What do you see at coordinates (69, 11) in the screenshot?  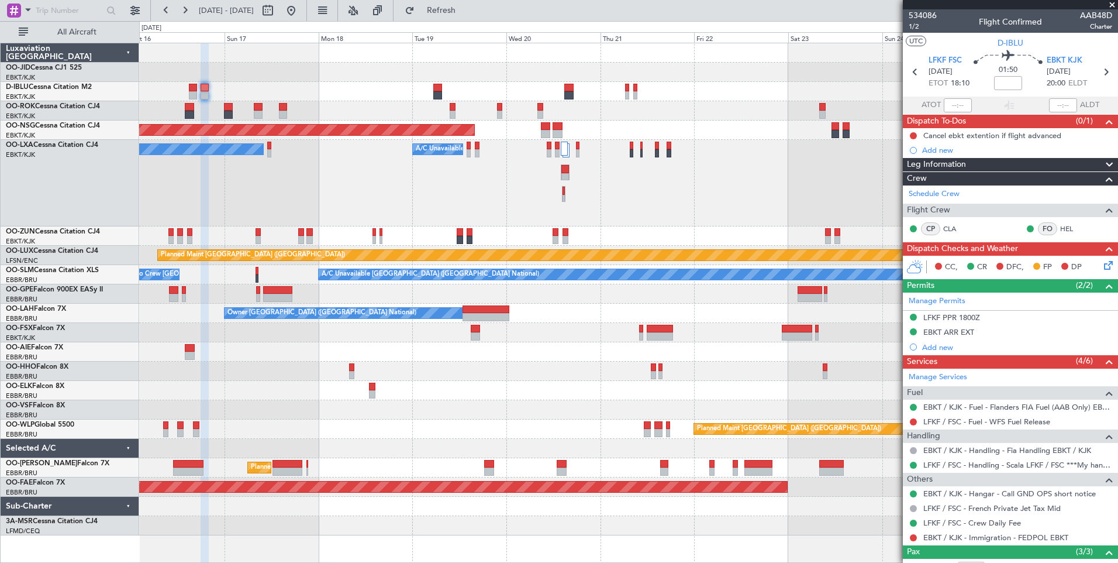 I see `input: Trip Number` at bounding box center [69, 11].